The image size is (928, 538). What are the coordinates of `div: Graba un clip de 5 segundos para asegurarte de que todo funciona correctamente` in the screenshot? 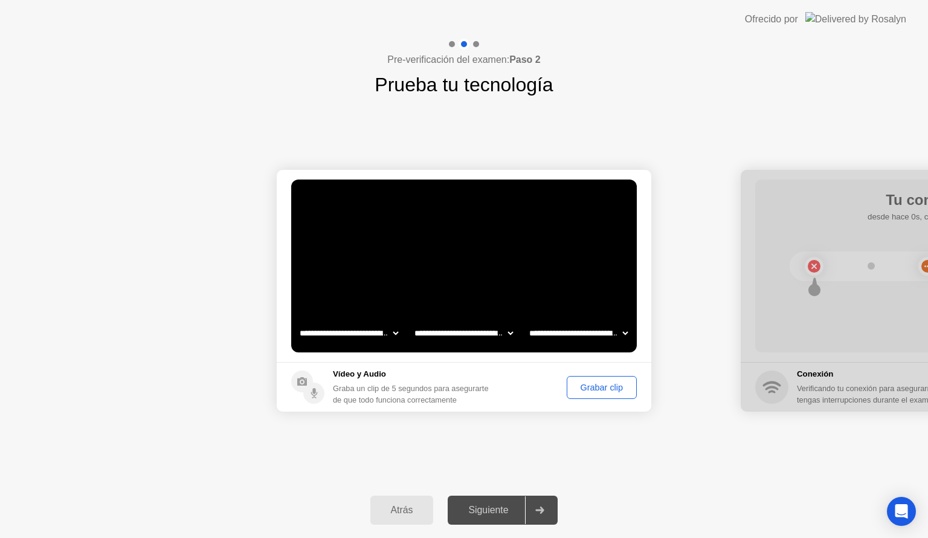 It's located at (413, 394).